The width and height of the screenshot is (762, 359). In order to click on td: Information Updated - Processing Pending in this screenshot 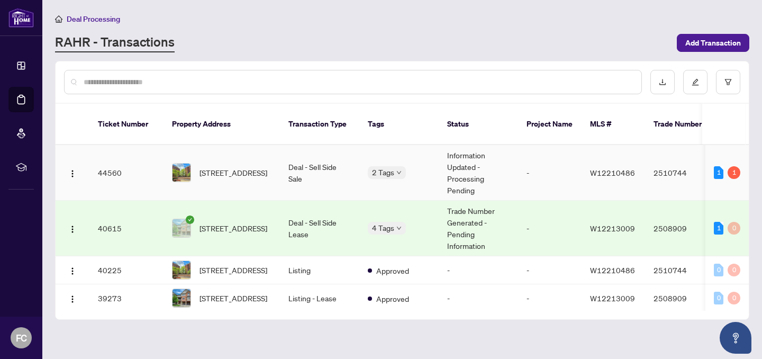, I will do `click(478, 172)`.